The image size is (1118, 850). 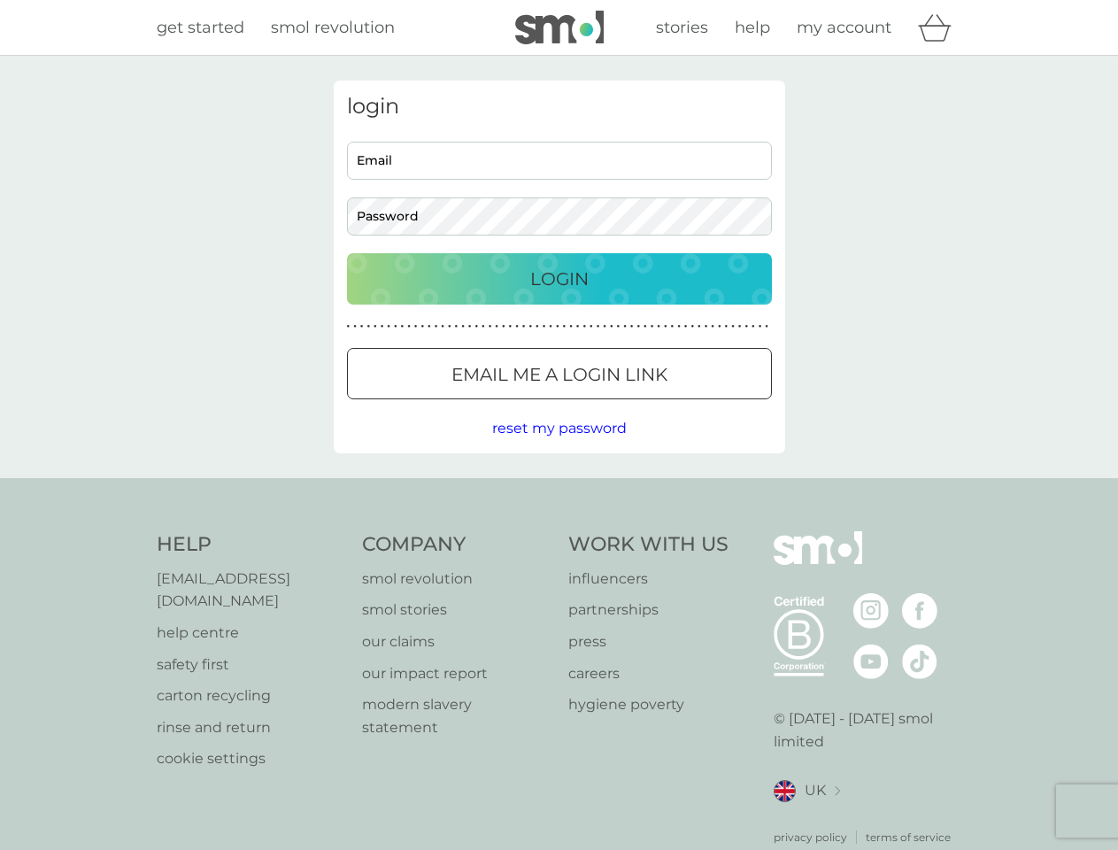 I want to click on h4: Help, so click(x=250, y=544).